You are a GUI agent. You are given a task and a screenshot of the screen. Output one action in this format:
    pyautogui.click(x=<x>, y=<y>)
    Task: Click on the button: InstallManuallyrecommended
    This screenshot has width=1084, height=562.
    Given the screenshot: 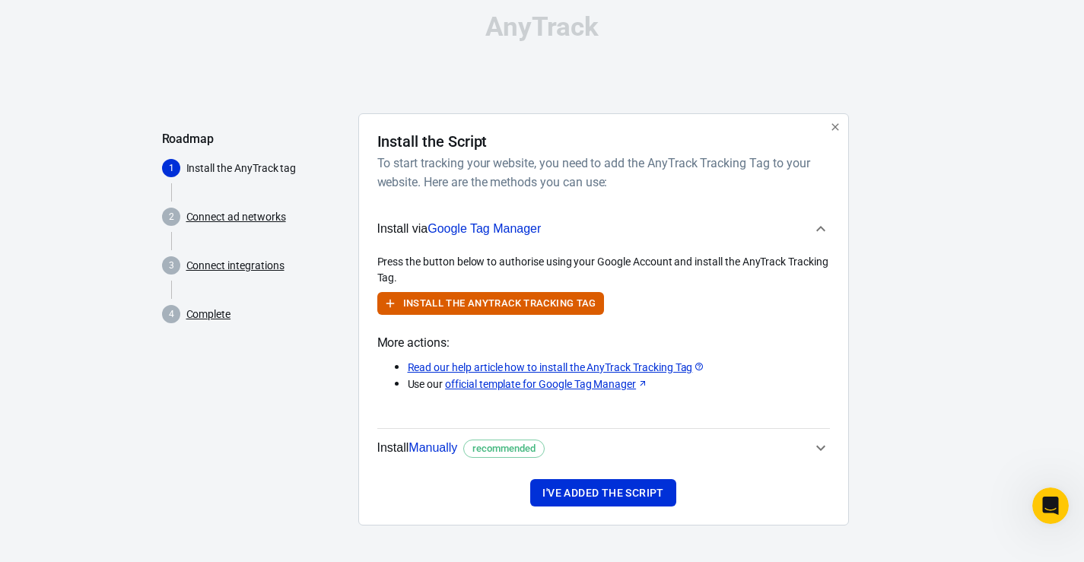 What is the action you would take?
    pyautogui.click(x=603, y=448)
    